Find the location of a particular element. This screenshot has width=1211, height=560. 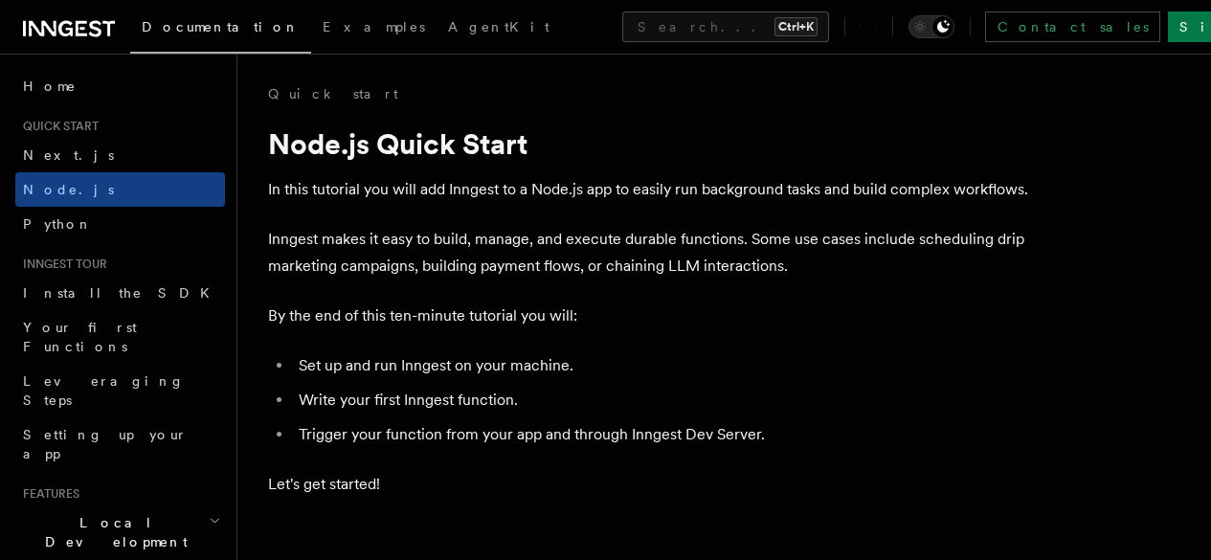

span: Node.js is located at coordinates (68, 190).